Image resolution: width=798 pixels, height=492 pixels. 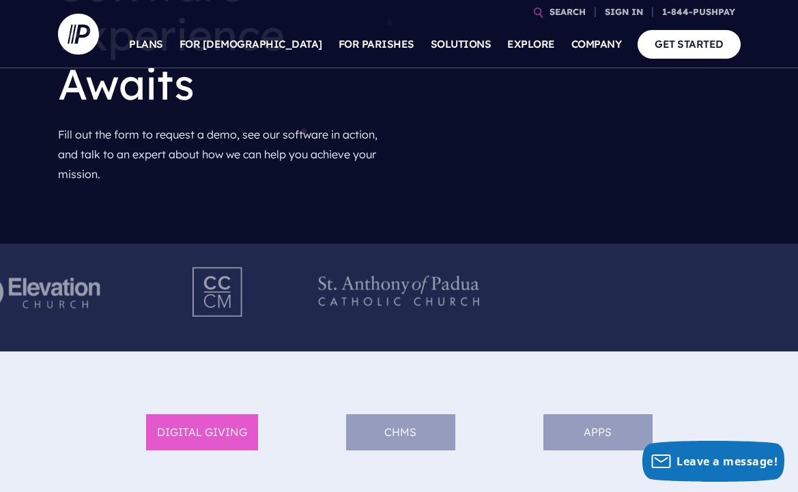 I want to click on li: DIGITAL GIVING, so click(x=202, y=432).